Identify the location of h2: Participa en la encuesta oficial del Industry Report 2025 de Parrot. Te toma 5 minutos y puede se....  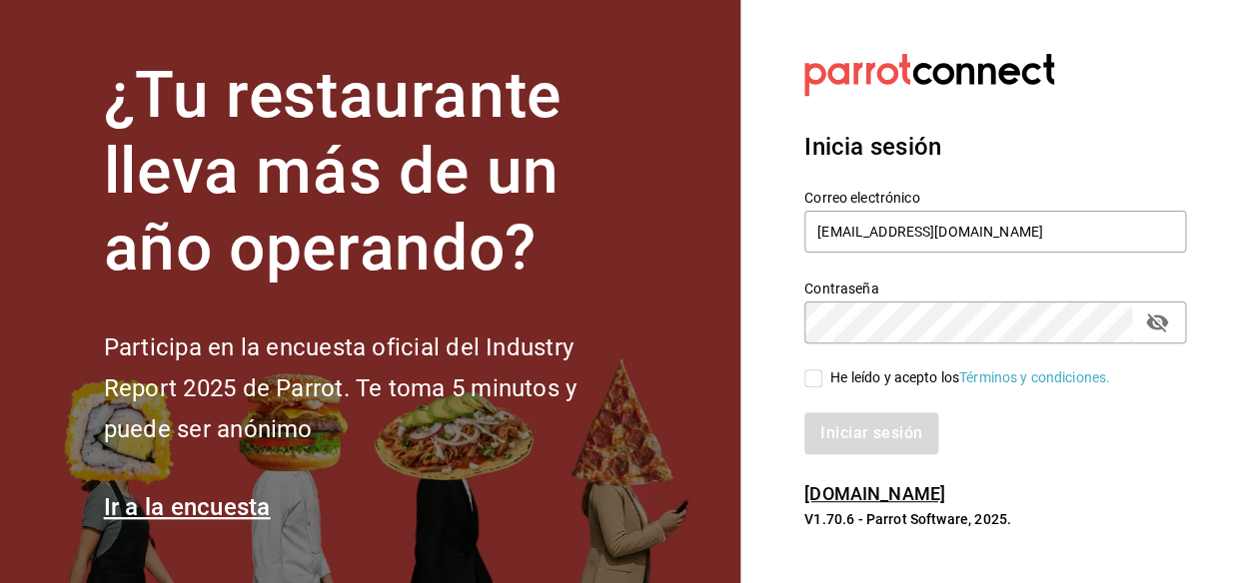
(374, 389).